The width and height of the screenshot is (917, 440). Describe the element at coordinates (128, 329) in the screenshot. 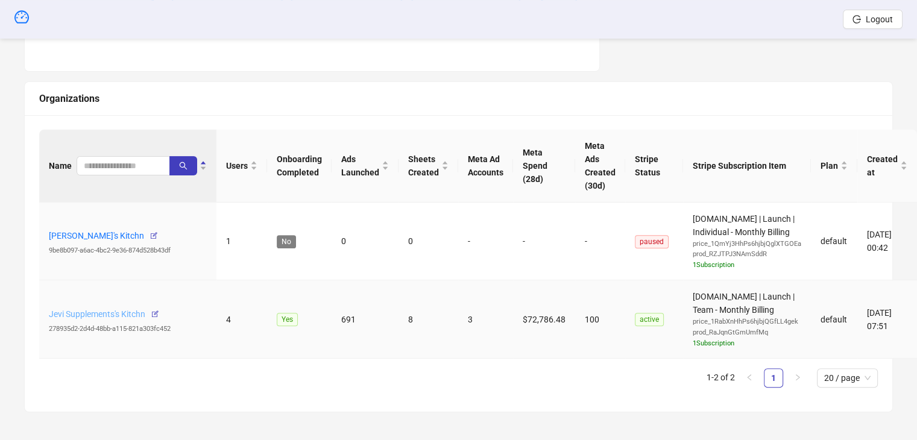

I see `div: 278935d2-2d4d-48bb-a115-821a303fc452` at that location.